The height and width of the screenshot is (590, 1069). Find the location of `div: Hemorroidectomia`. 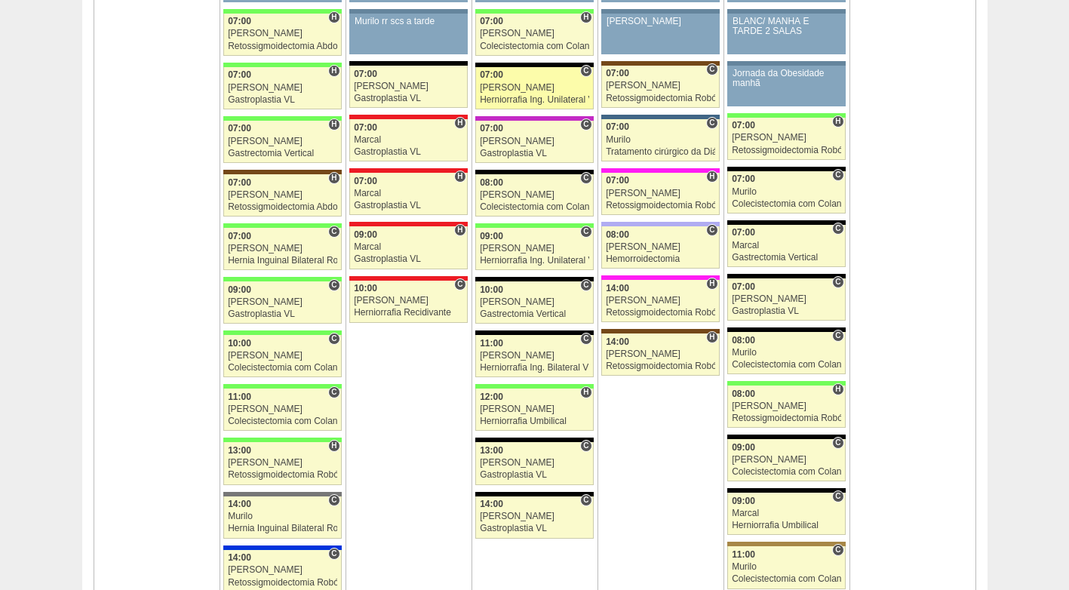

div: Hemorroidectomia is located at coordinates (660, 259).